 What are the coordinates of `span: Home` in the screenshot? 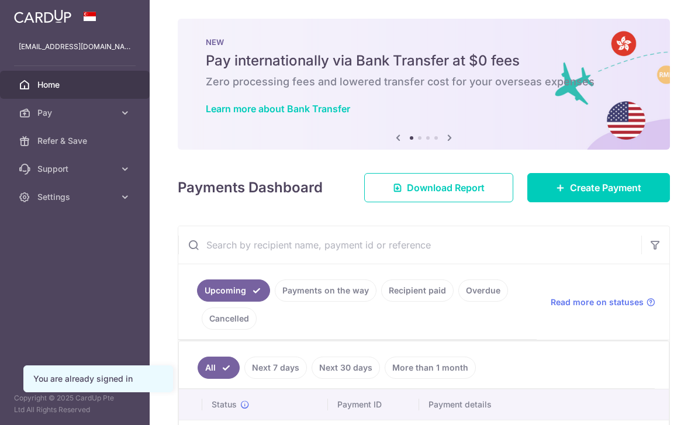 It's located at (76, 85).